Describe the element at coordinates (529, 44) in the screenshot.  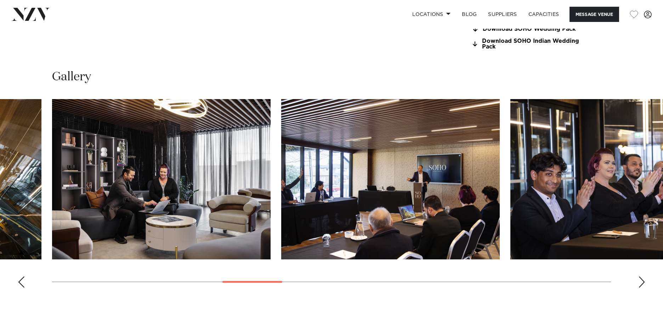
I see `a: Download SOHO Indian Wedding Pack` at that location.